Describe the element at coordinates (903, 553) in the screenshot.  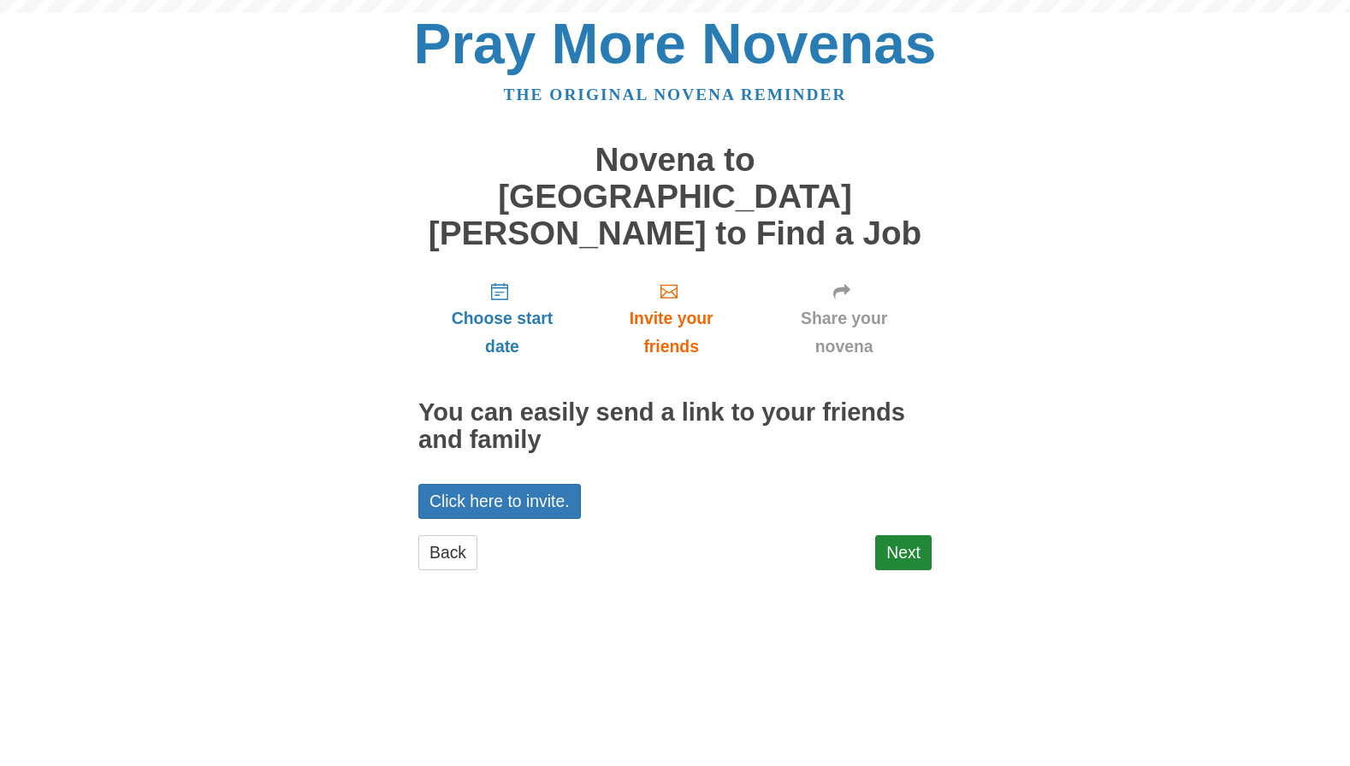
I see `a: Next` at that location.